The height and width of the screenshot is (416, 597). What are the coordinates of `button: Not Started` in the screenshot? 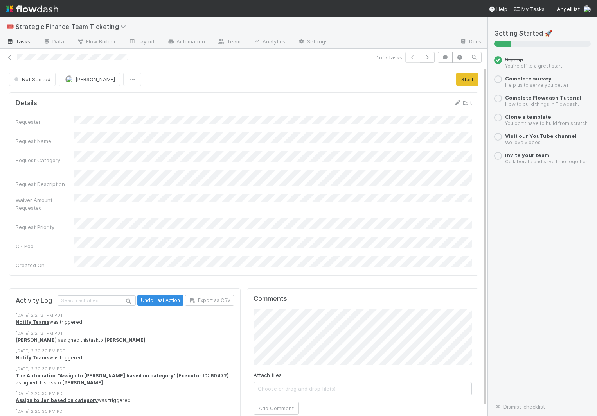 It's located at (32, 79).